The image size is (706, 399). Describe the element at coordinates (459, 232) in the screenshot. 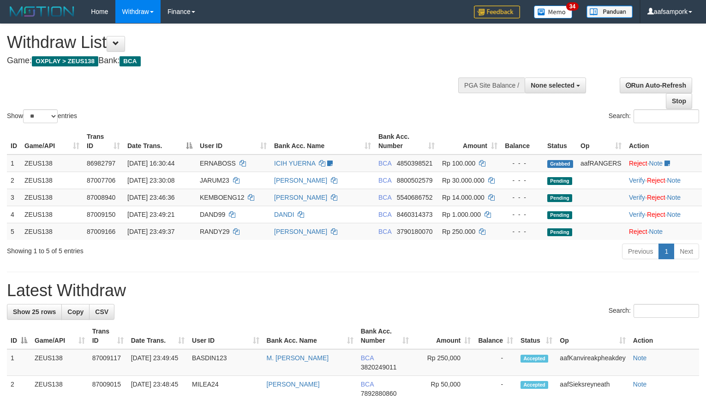

I see `span: Rp 250.000` at that location.